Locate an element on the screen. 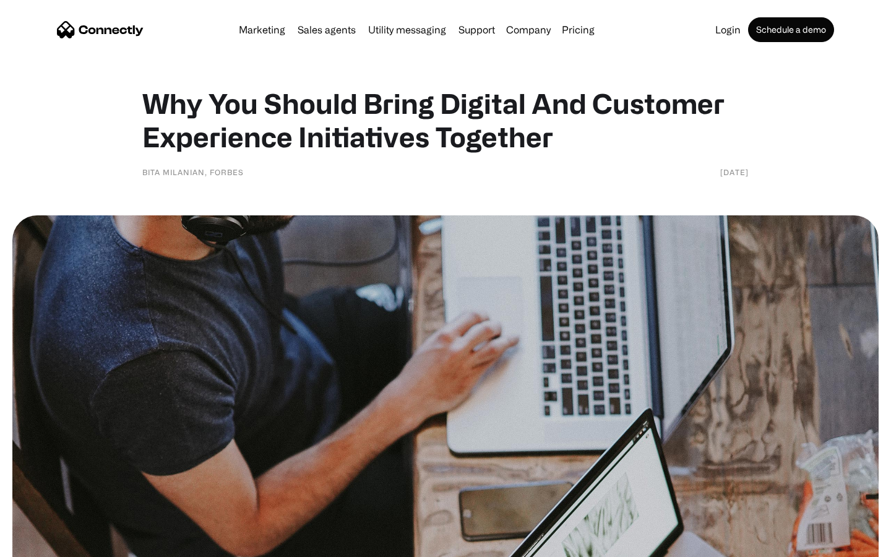 The image size is (891, 557). a: Marketing is located at coordinates (262, 30).